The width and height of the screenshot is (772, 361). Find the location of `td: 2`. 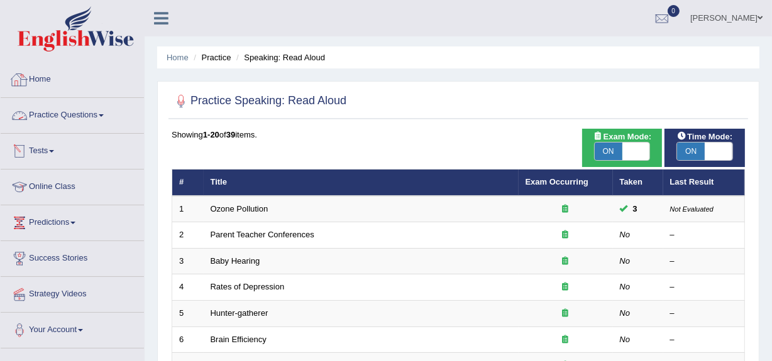

td: 2 is located at coordinates (188, 236).